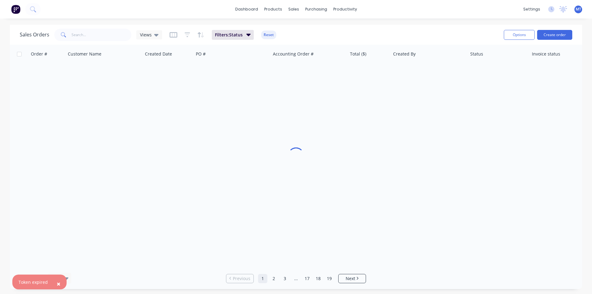 This screenshot has height=294, width=592. I want to click on ul: Pagination, so click(296, 279).